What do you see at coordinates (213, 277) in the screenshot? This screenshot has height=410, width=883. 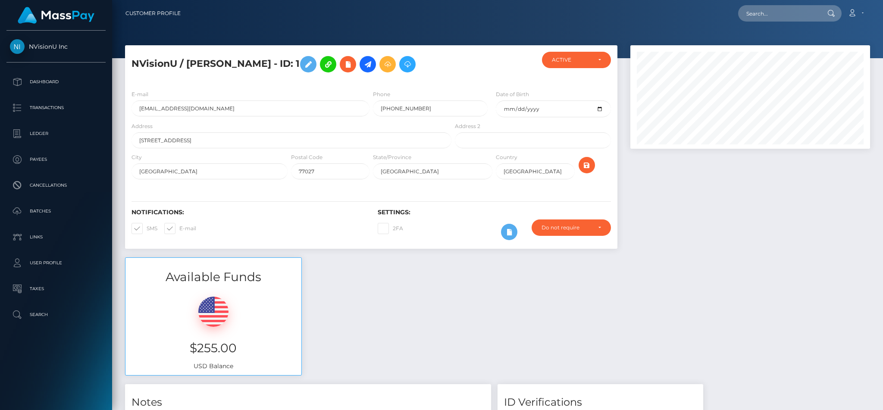 I see `h3: Available Funds` at bounding box center [213, 277].